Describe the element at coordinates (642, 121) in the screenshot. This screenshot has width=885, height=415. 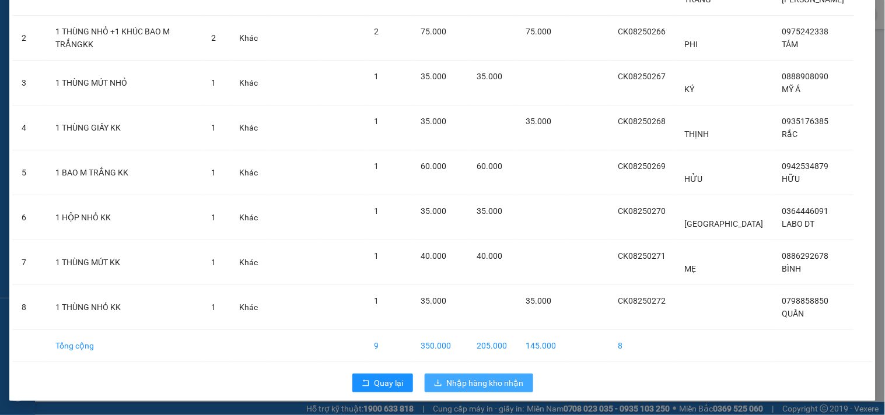
I see `span: CK08250268` at that location.